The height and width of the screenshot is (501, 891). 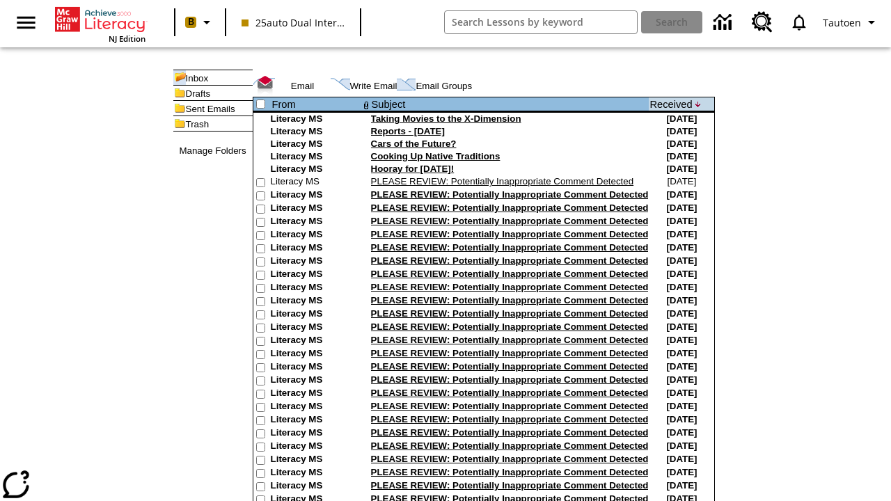 What do you see at coordinates (212, 150) in the screenshot?
I see `a: Manage Folders` at bounding box center [212, 150].